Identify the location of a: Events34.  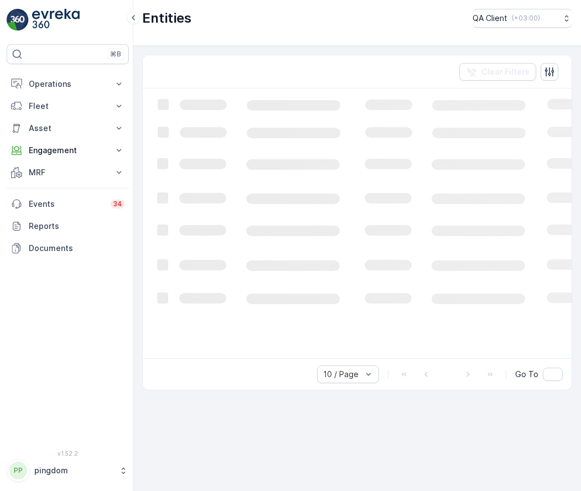
(68, 204).